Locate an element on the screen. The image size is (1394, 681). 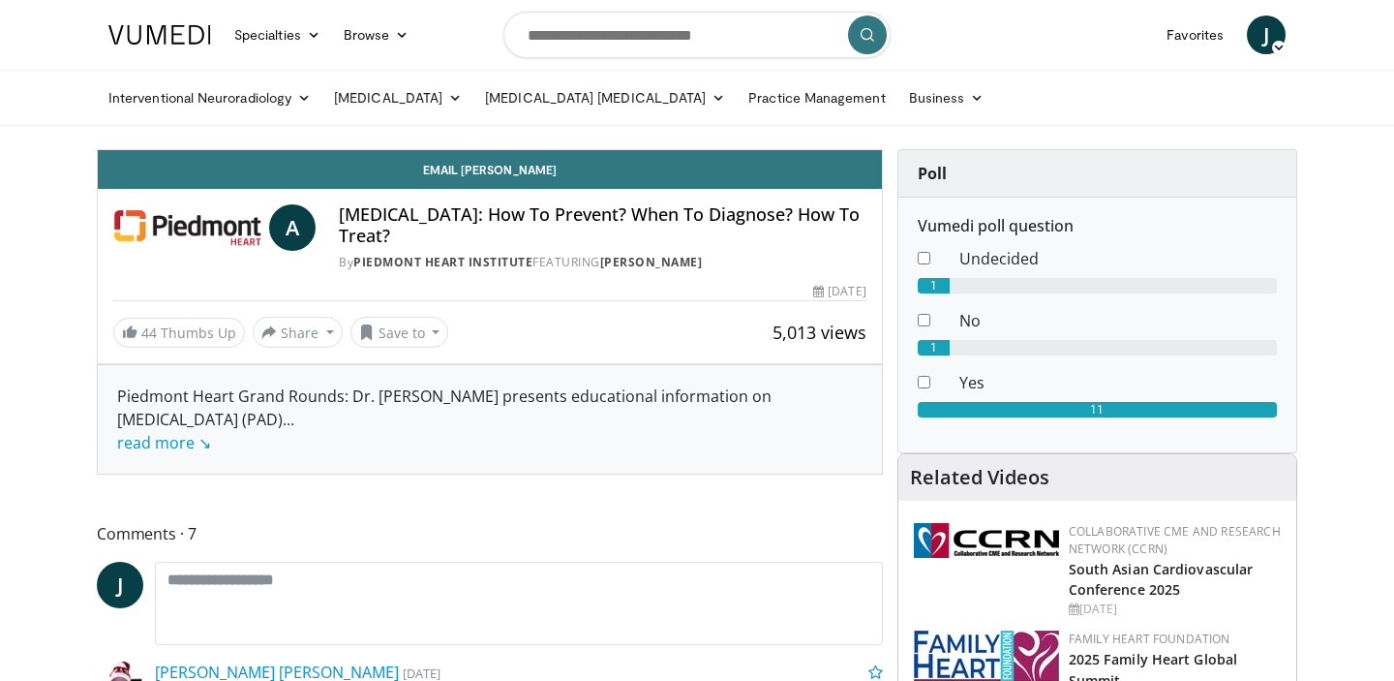
a: Piedmont Heart Institute is located at coordinates (442, 261).